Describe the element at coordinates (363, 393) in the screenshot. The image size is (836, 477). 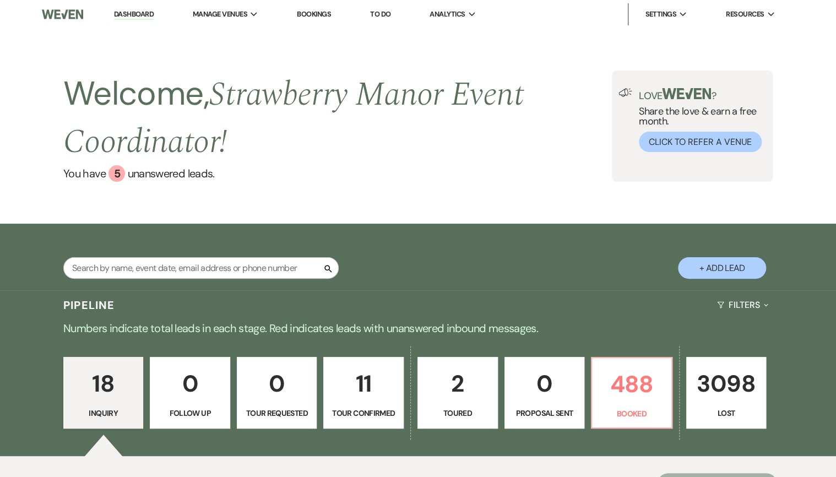
I see `a: 11Tour Confirmed` at that location.